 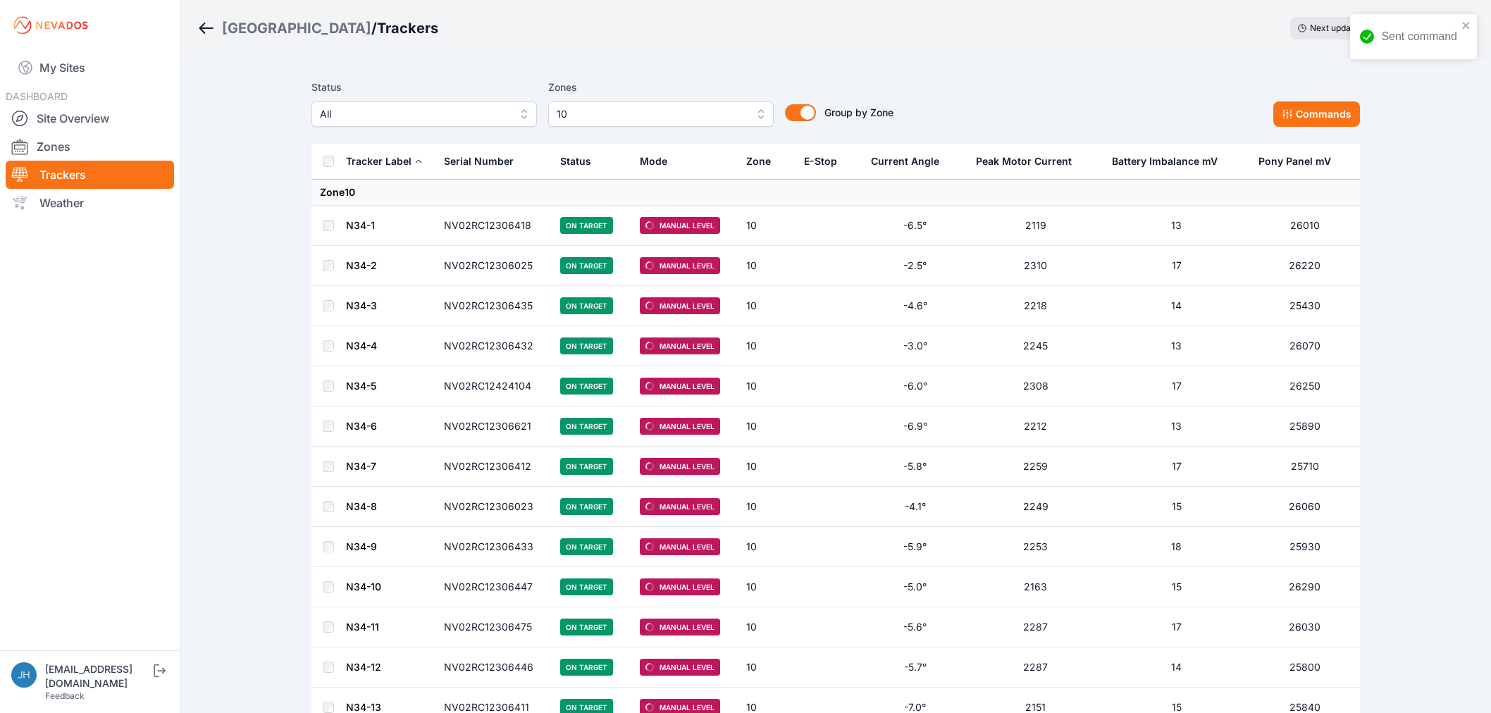 I want to click on td: -4.1°, so click(x=915, y=507).